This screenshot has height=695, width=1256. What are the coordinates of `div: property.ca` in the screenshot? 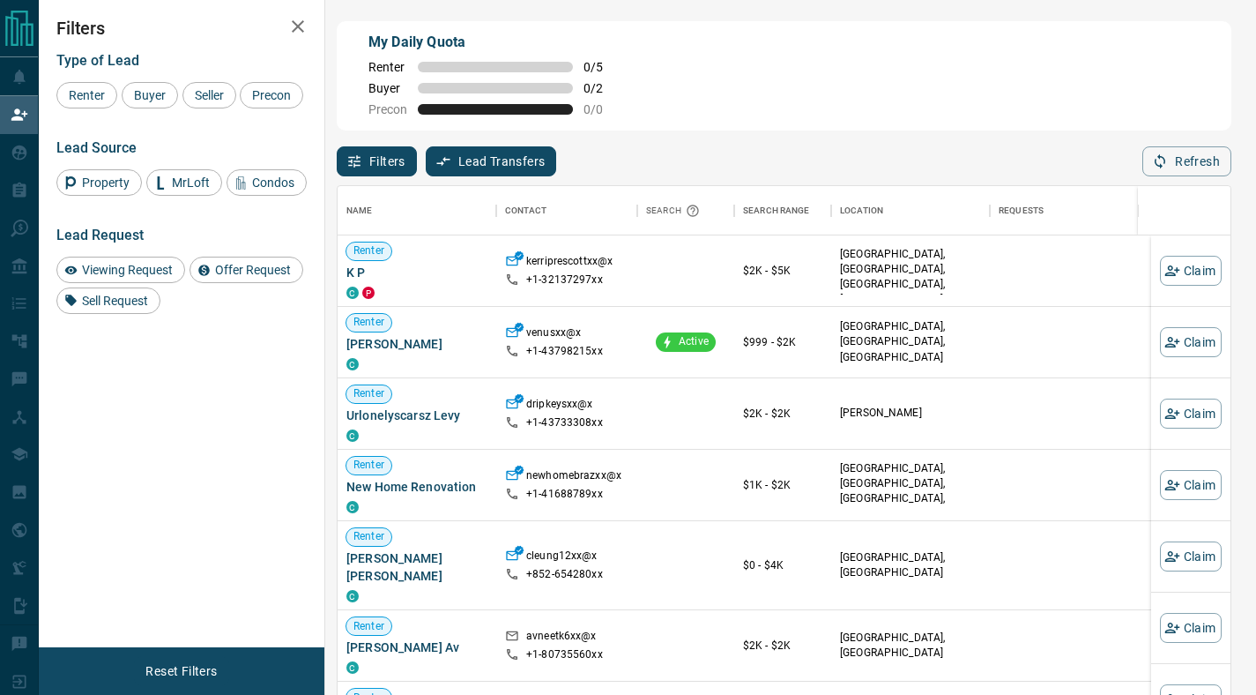 It's located at (369, 293).